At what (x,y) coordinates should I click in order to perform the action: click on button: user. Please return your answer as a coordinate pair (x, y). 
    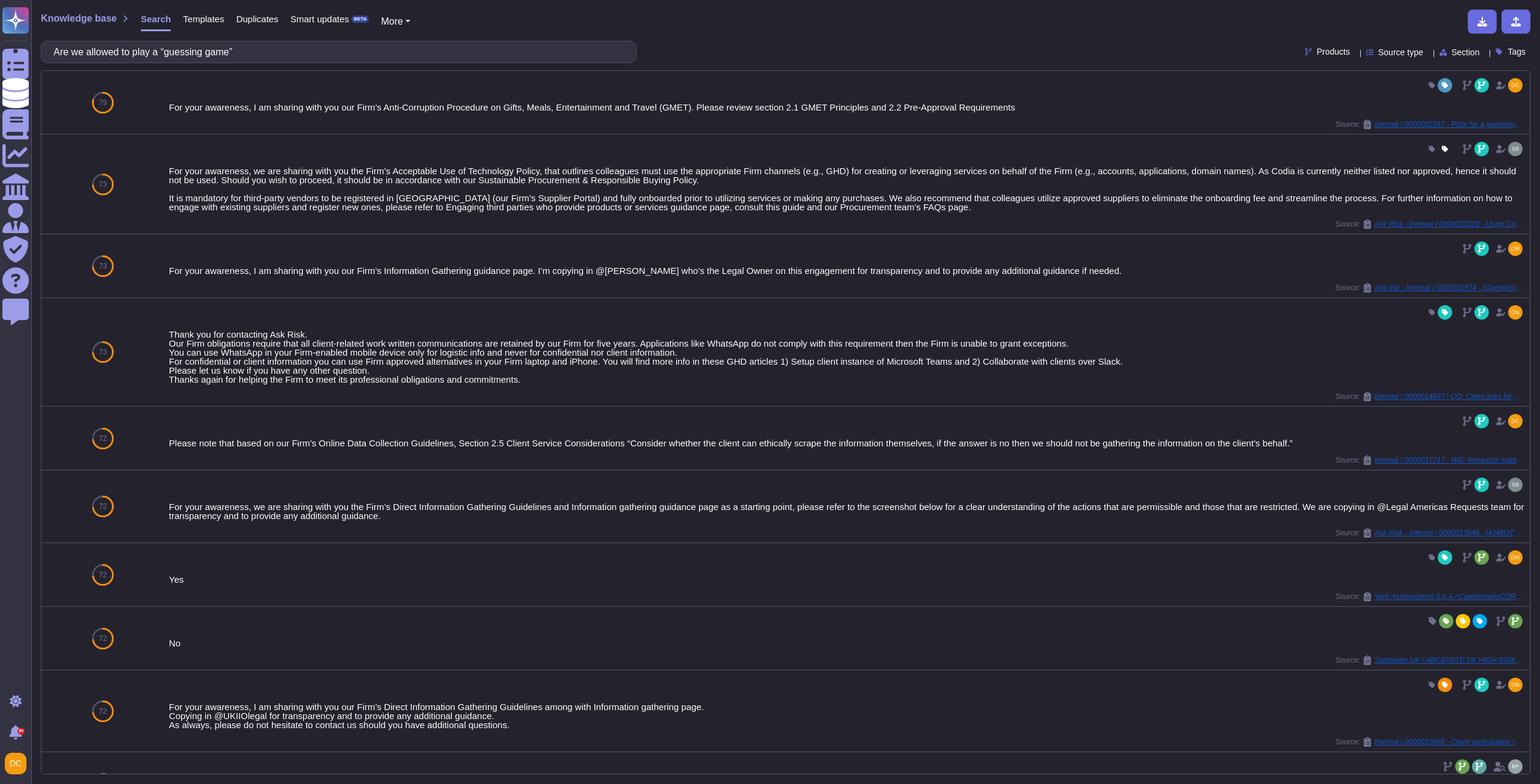
    Looking at the image, I should click on (19, 764).